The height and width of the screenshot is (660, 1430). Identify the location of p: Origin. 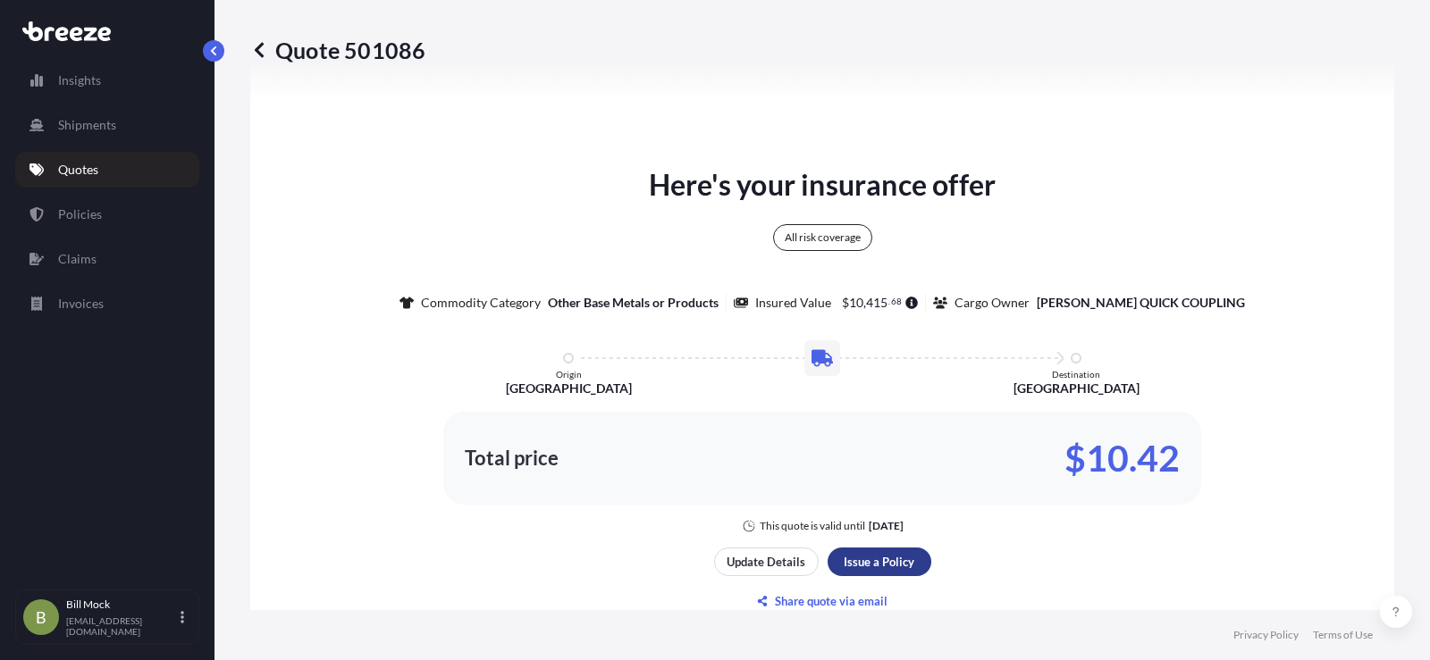
(568, 374).